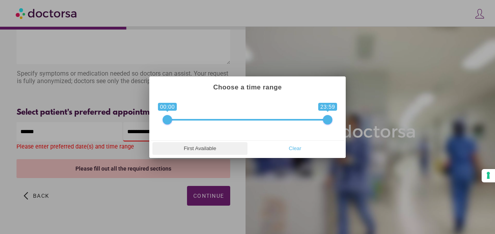 Image resolution: width=495 pixels, height=234 pixels. Describe the element at coordinates (200, 148) in the screenshot. I see `span: First Available` at that location.